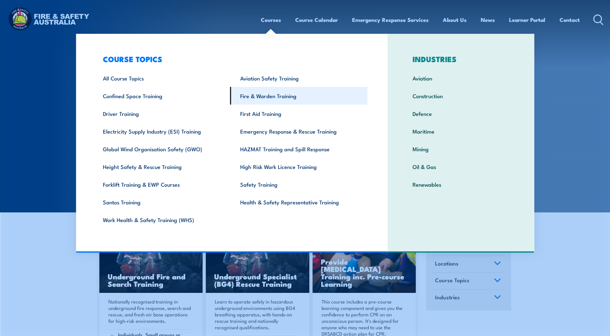 This screenshot has width=610, height=336. What do you see at coordinates (468, 264) in the screenshot?
I see `a: Locations` at bounding box center [468, 264].